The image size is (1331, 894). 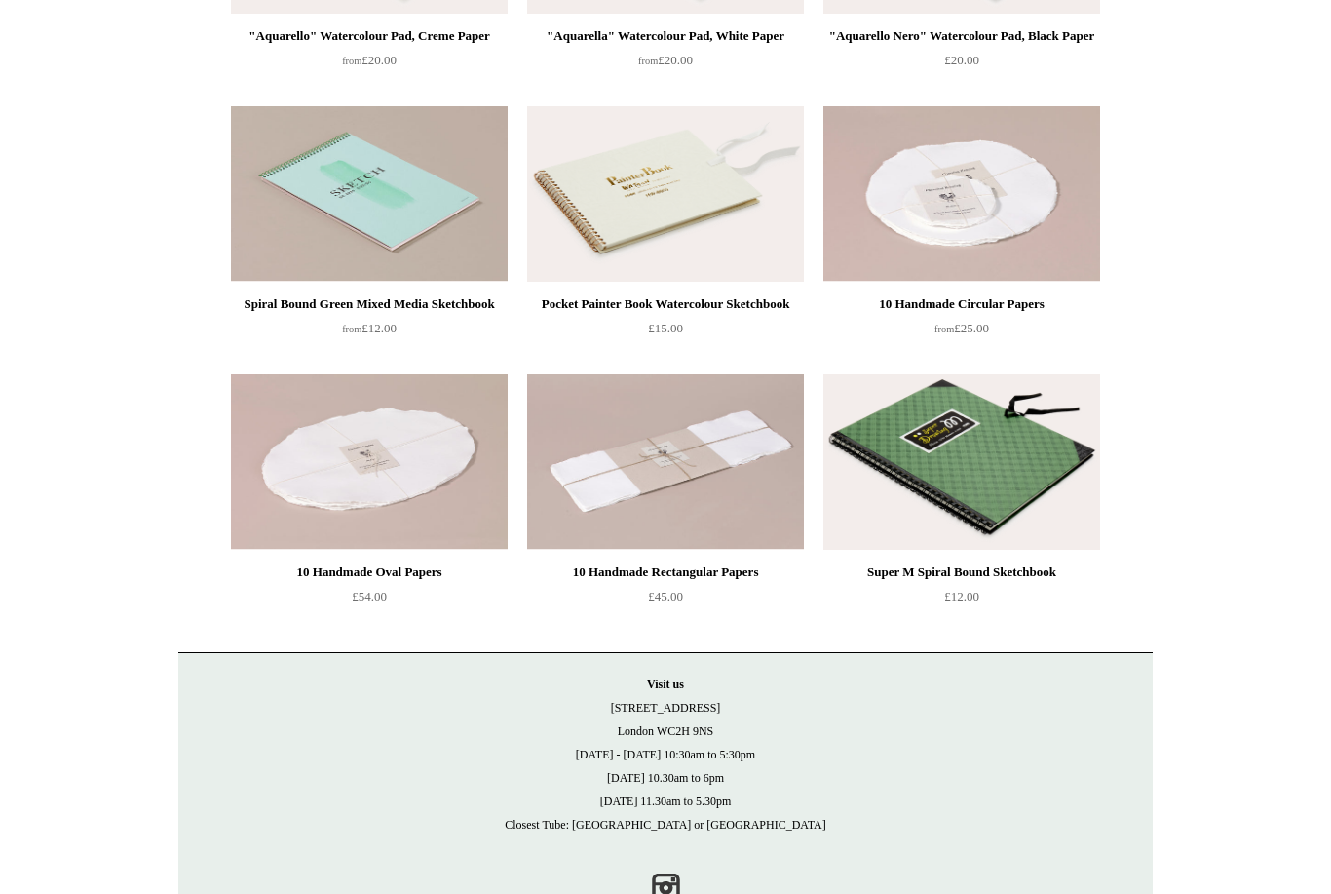 I want to click on img: 10 Handmade Rectangular Papers, so click(x=666, y=462).